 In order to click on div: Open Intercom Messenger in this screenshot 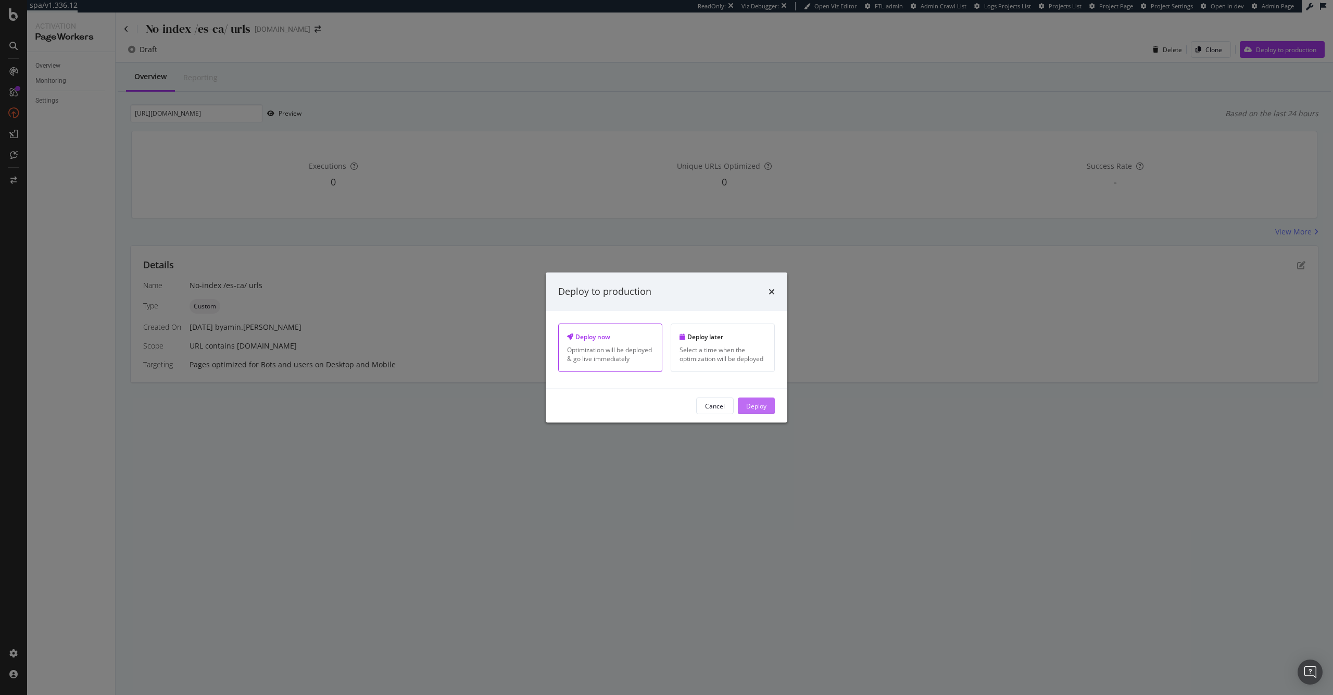, I will do `click(1310, 672)`.